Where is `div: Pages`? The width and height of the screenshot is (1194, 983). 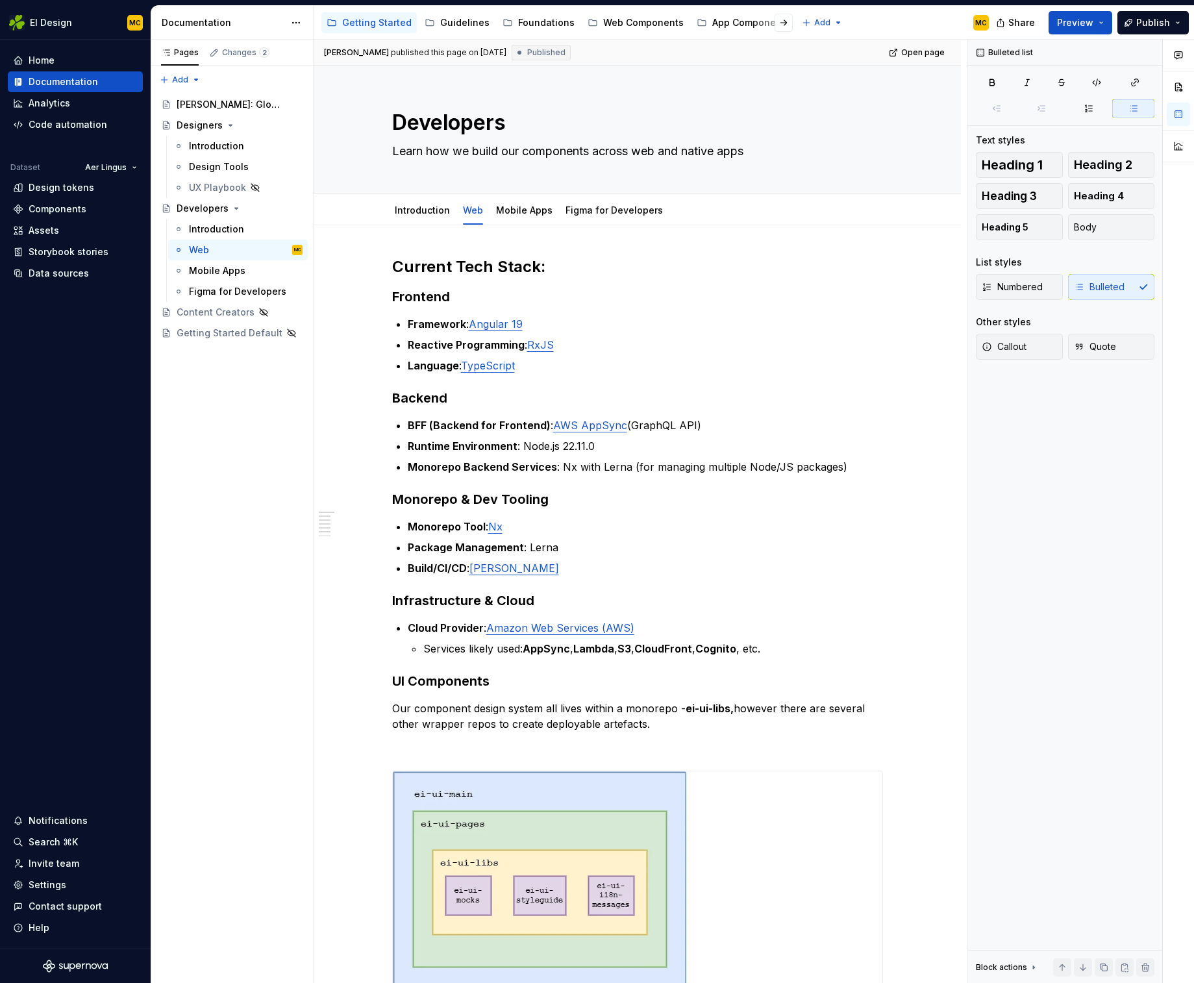
div: Pages is located at coordinates (180, 53).